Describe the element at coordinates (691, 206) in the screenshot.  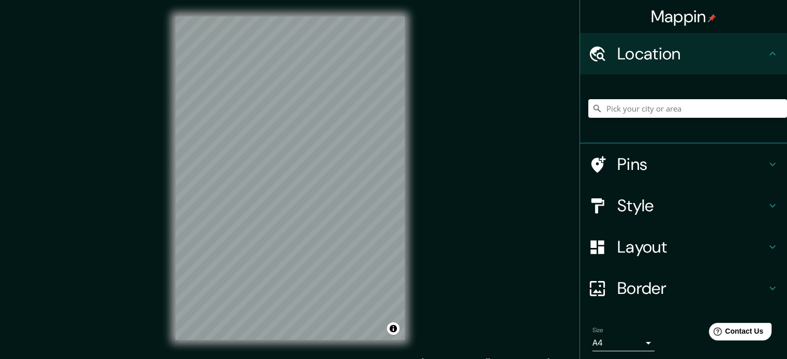
I see `h4: Style` at that location.